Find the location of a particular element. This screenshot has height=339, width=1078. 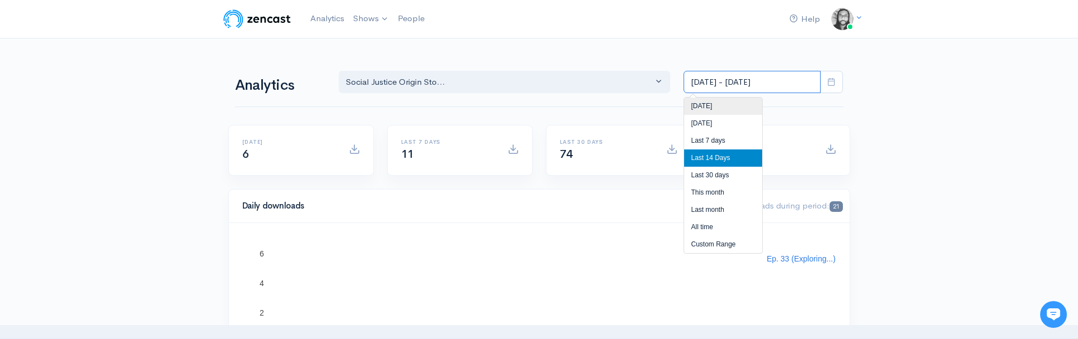

span: 6 is located at coordinates (246, 154).